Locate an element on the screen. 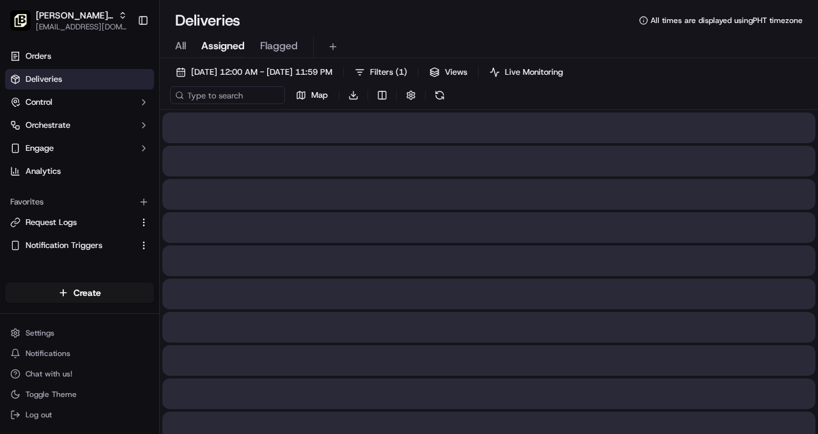 This screenshot has width=818, height=434. span: ( 1 ) is located at coordinates (401, 72).